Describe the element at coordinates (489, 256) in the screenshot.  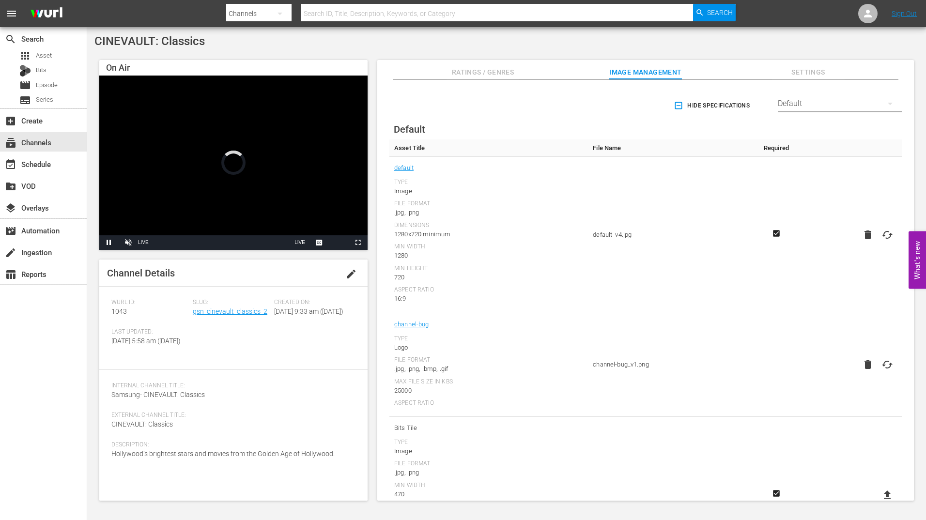
I see `div: 1280` at that location.